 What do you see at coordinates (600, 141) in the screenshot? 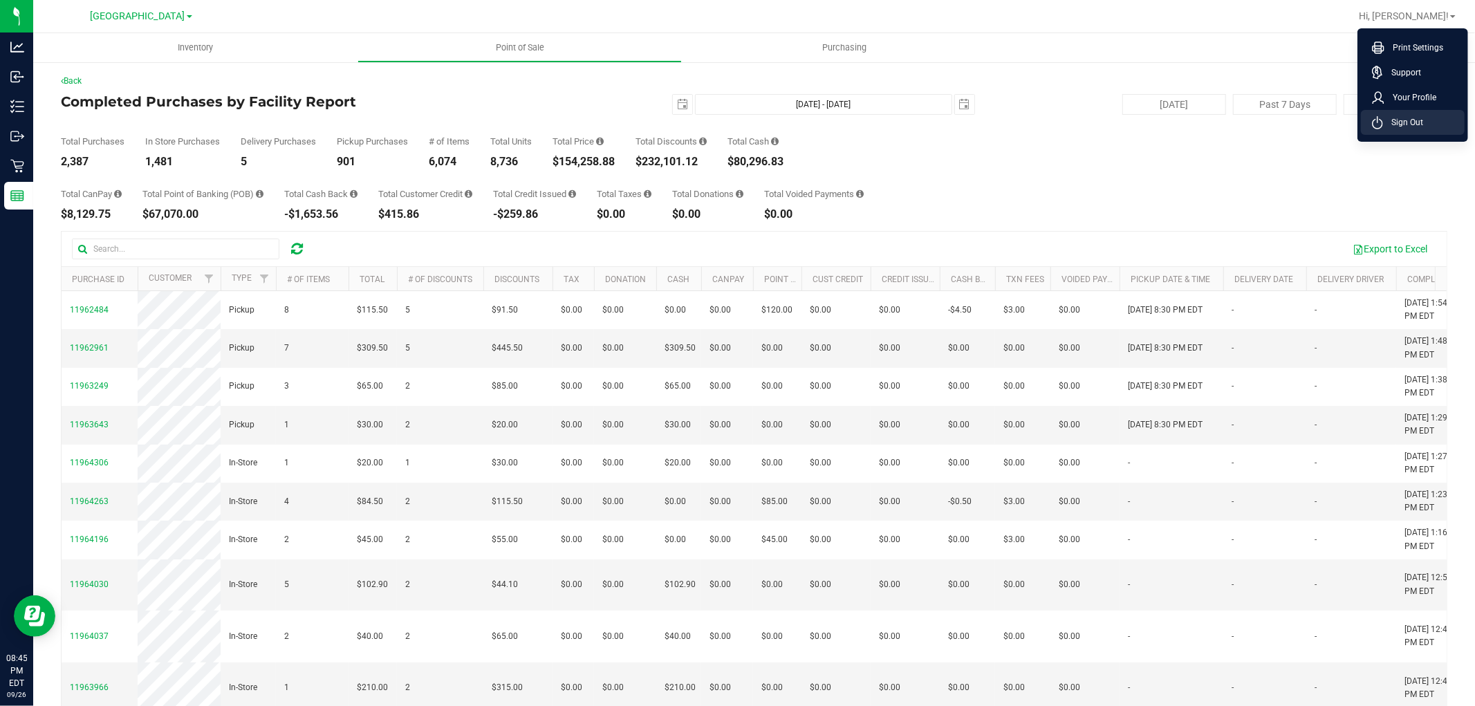
I see `i: Sum of the total prices of all purchases in the date range.` at bounding box center [600, 141].